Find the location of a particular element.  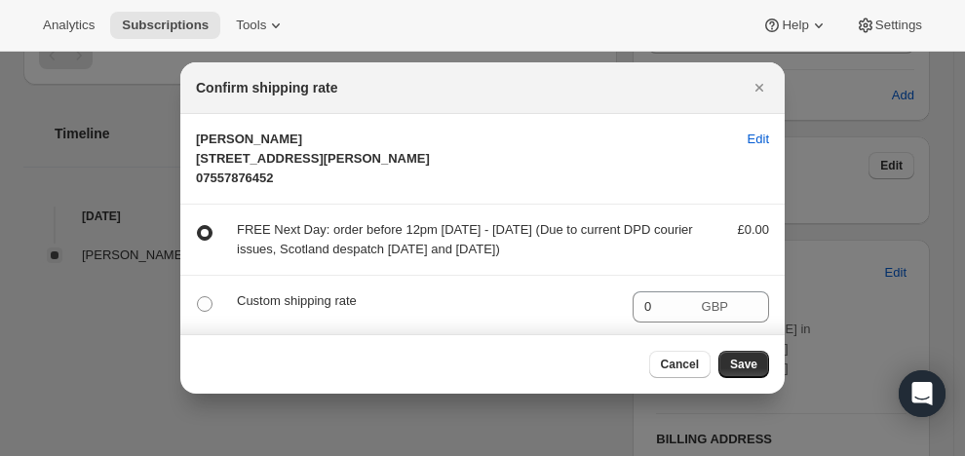

span: Analytics is located at coordinates (68, 25).